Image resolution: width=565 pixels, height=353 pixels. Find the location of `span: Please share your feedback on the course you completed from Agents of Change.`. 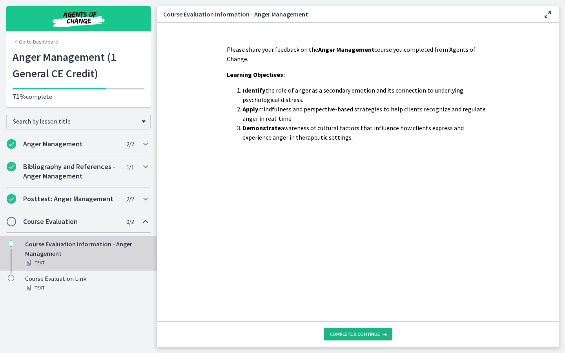

span: Please share your feedback on the course you completed from Agents of Change. is located at coordinates (351, 54).